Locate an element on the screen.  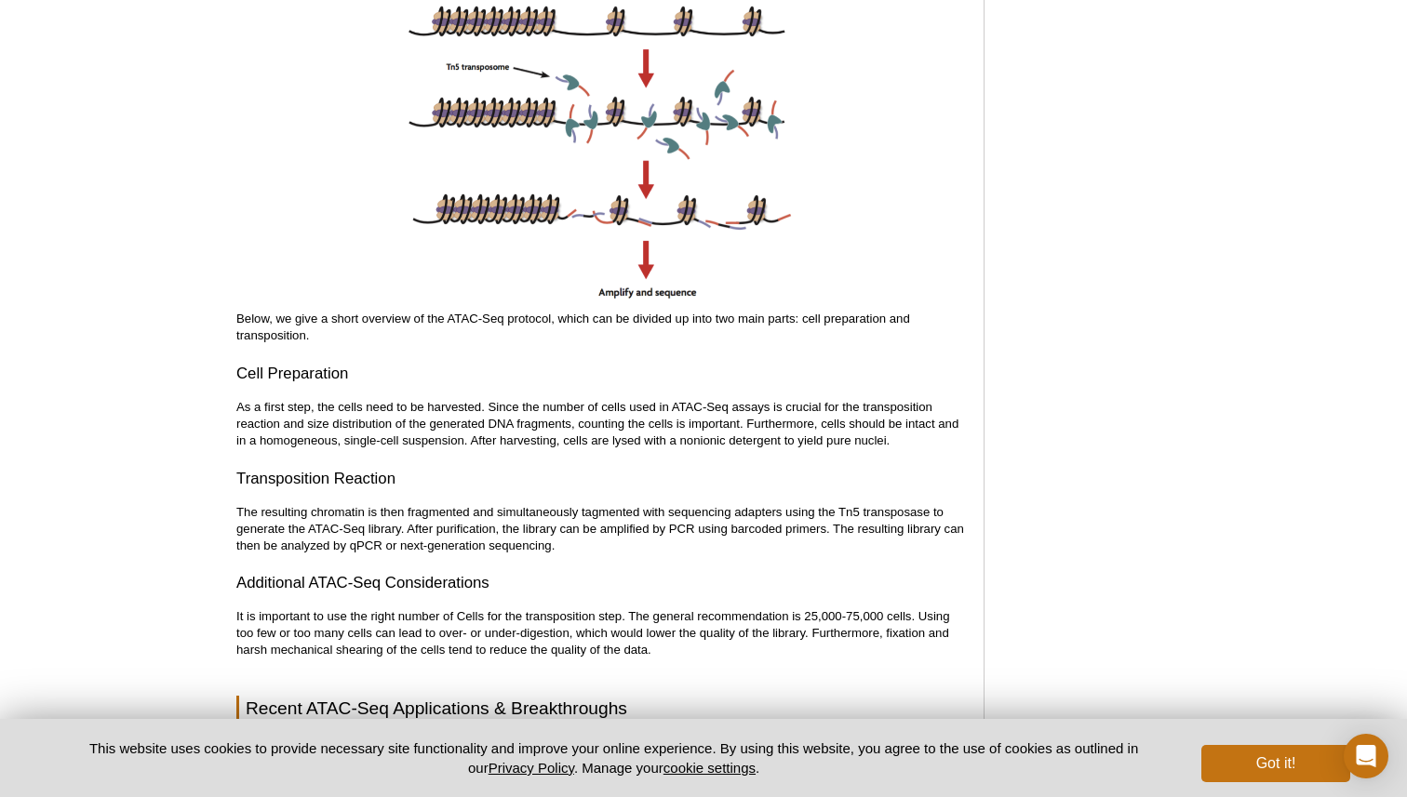
div: Open Intercom Messenger is located at coordinates (1366, 756).